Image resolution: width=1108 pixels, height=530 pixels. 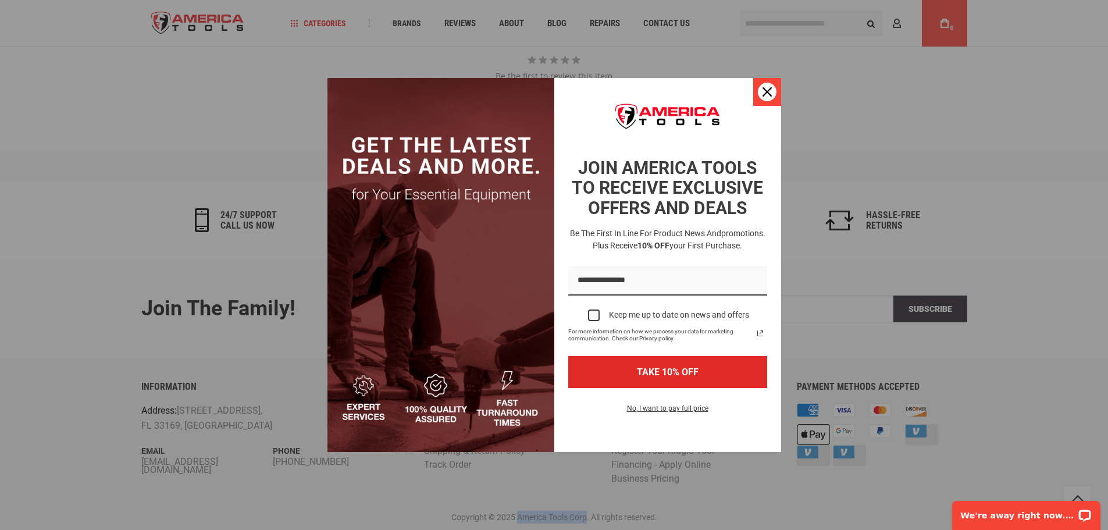 I want to click on input: Email field, so click(x=668, y=280).